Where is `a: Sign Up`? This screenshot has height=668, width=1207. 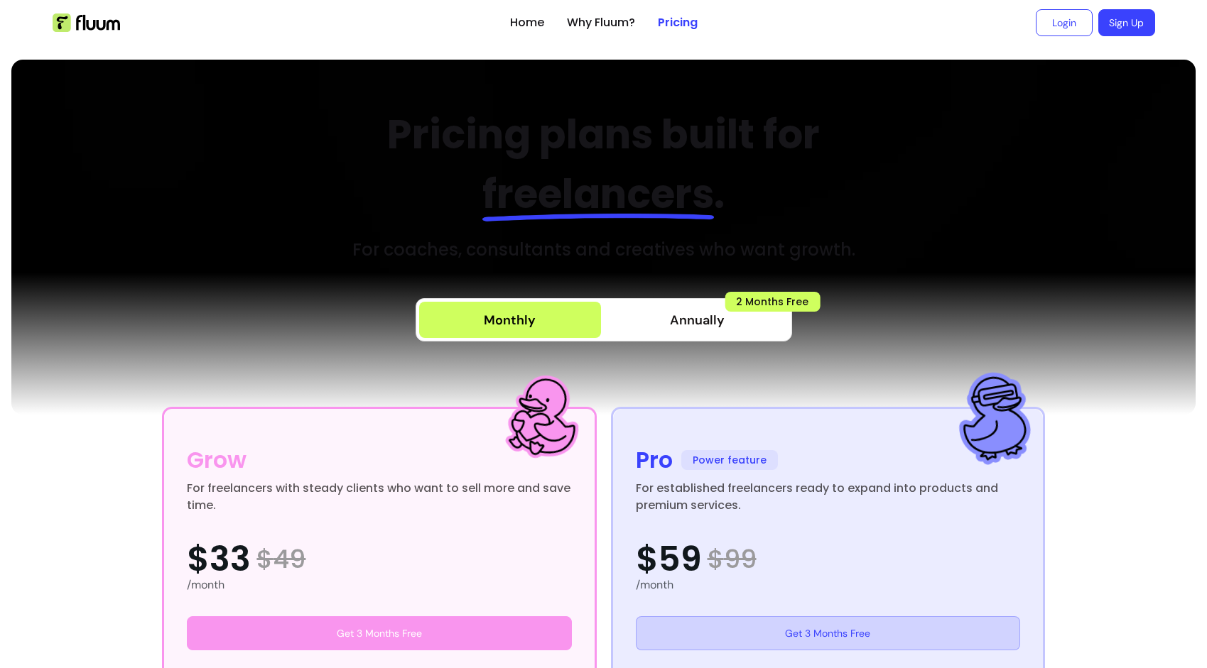
a: Sign Up is located at coordinates (1127, 23).